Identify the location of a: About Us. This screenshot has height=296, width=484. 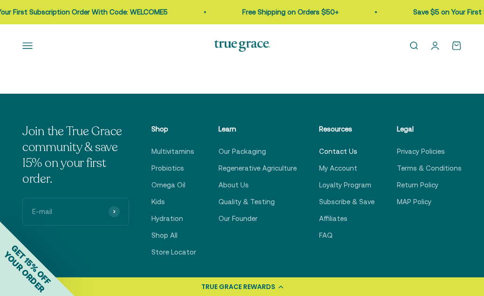
(234, 185).